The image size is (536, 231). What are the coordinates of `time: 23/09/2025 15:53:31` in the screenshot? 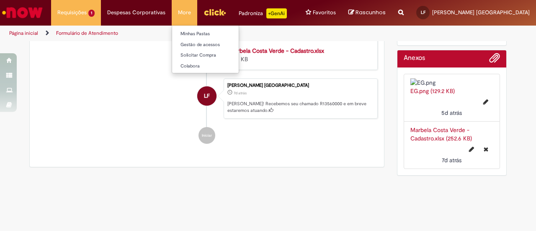 It's located at (240, 93).